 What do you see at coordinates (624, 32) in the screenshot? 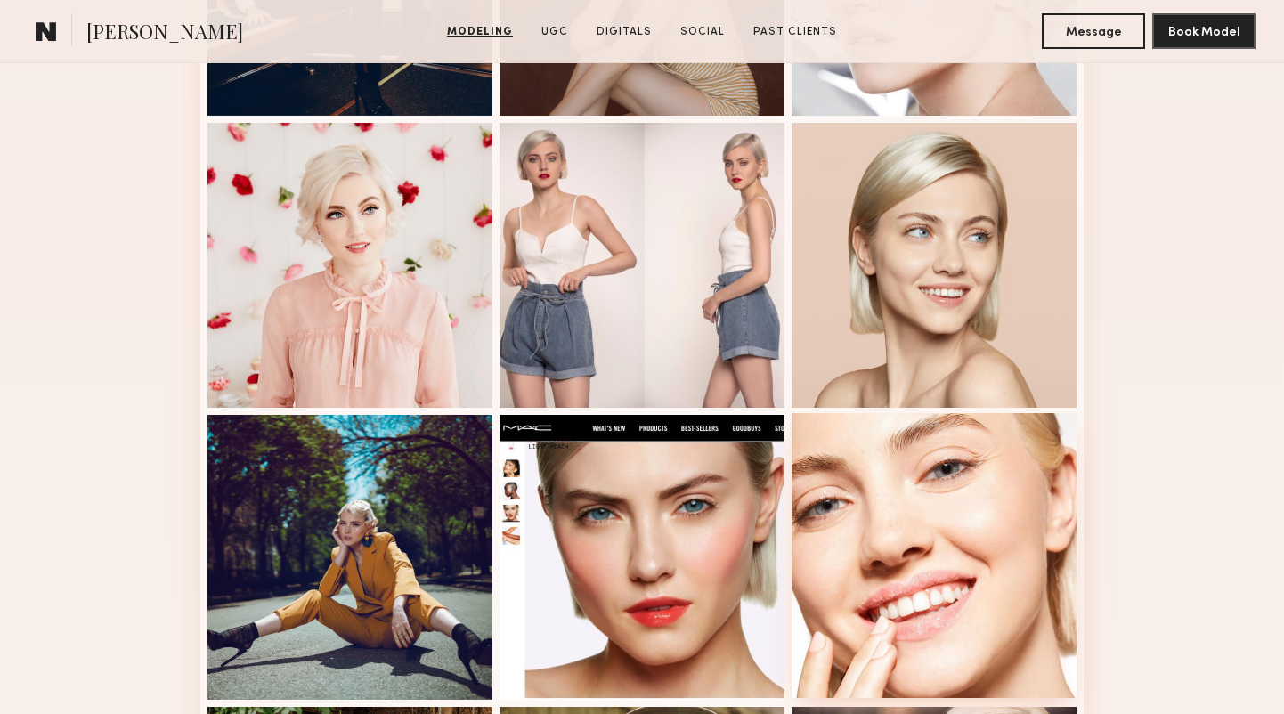
I see `a: Digitals` at bounding box center [624, 32].